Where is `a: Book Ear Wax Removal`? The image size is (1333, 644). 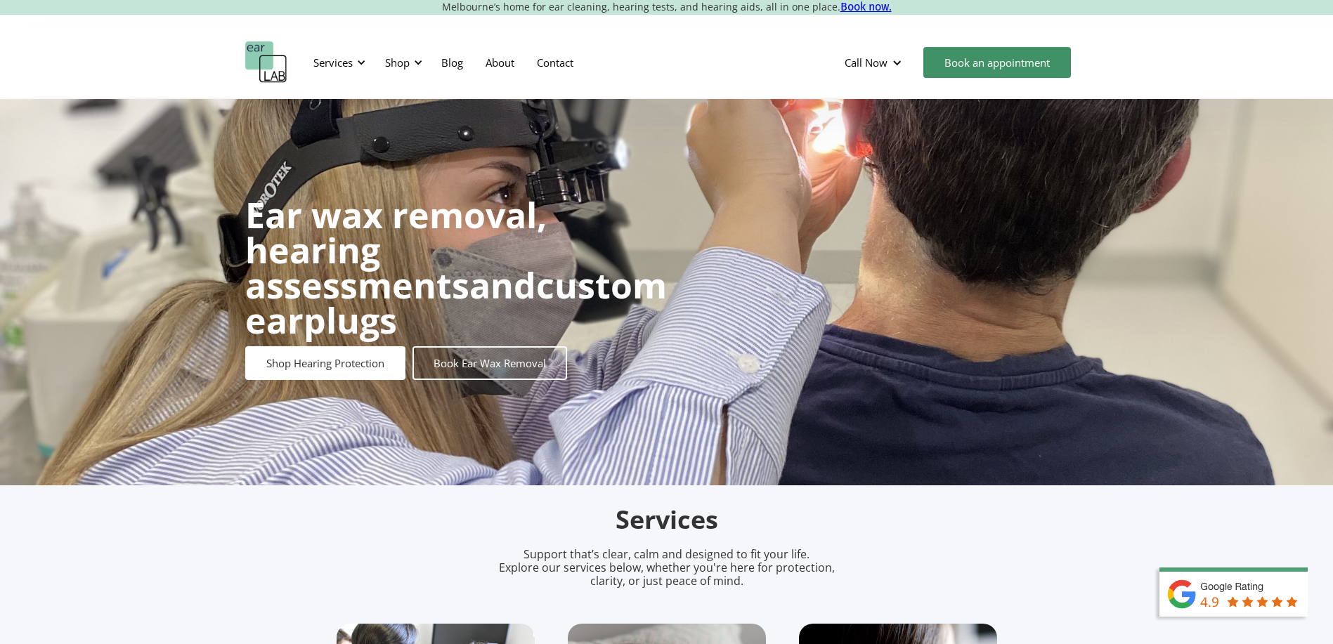
a: Book Ear Wax Removal is located at coordinates (490, 363).